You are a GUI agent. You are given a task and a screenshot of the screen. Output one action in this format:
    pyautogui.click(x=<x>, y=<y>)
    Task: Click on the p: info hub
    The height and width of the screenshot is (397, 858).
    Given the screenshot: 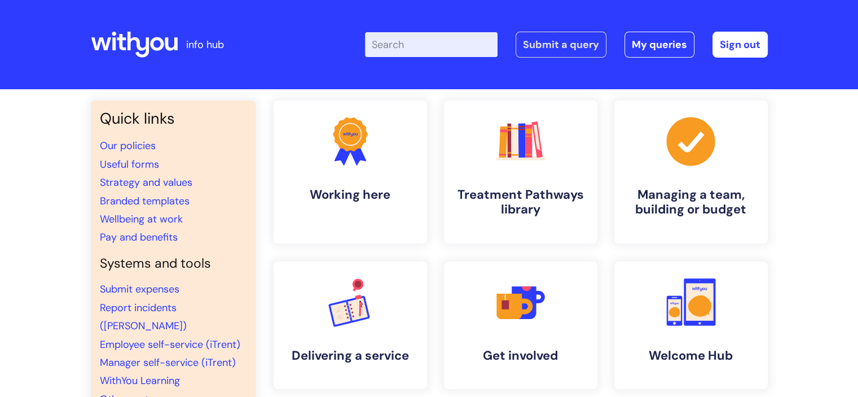 What is the action you would take?
    pyautogui.click(x=205, y=45)
    